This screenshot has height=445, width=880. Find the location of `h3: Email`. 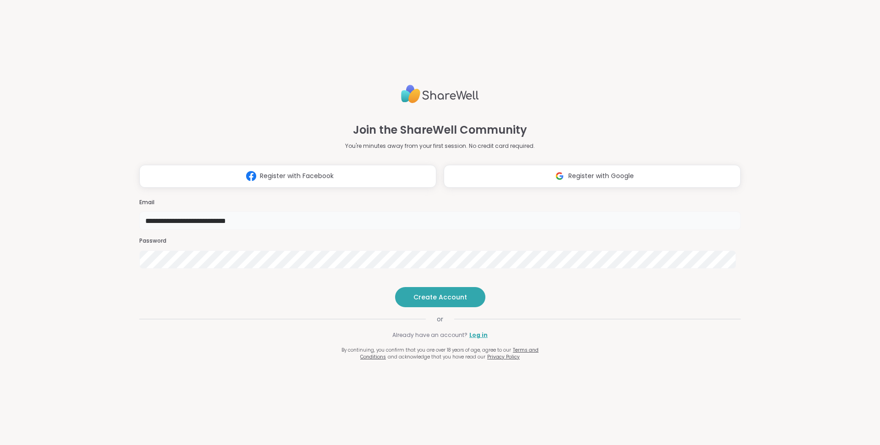

h3: Email is located at coordinates (440, 203).